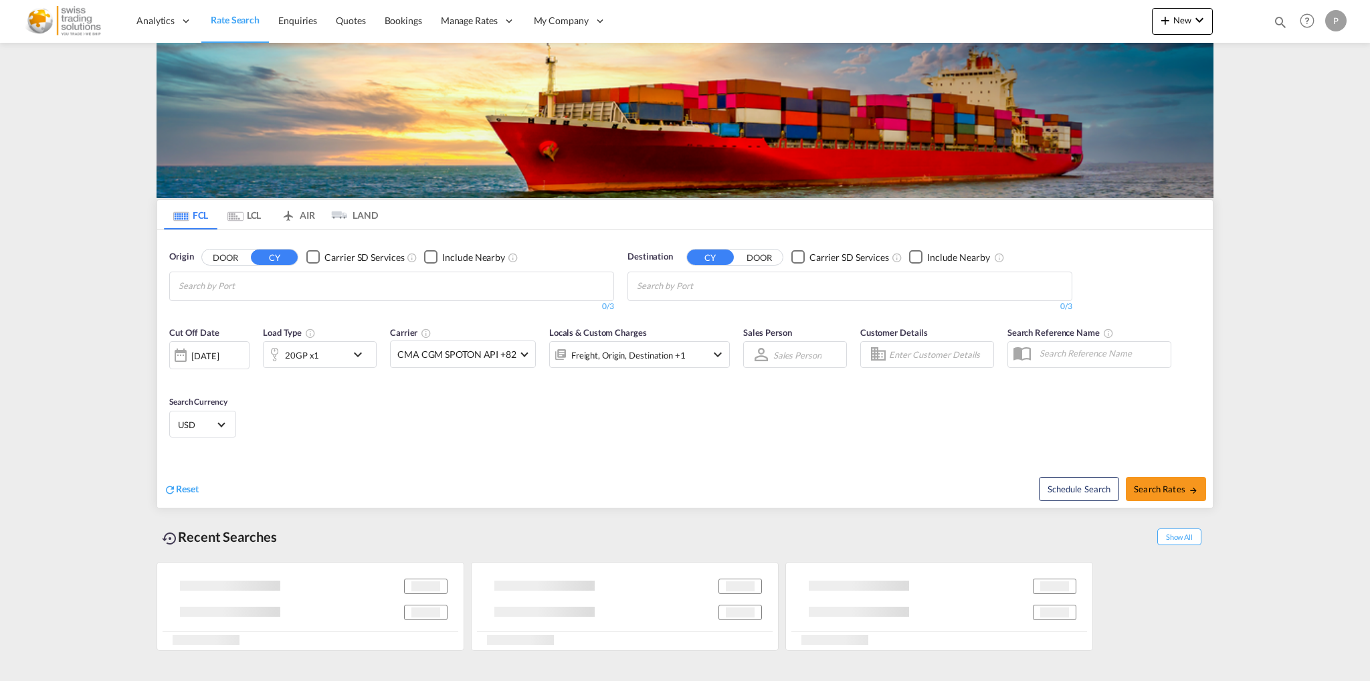 This screenshot has height=681, width=1370. I want to click on md-icon: icon-backup-restore, so click(170, 539).